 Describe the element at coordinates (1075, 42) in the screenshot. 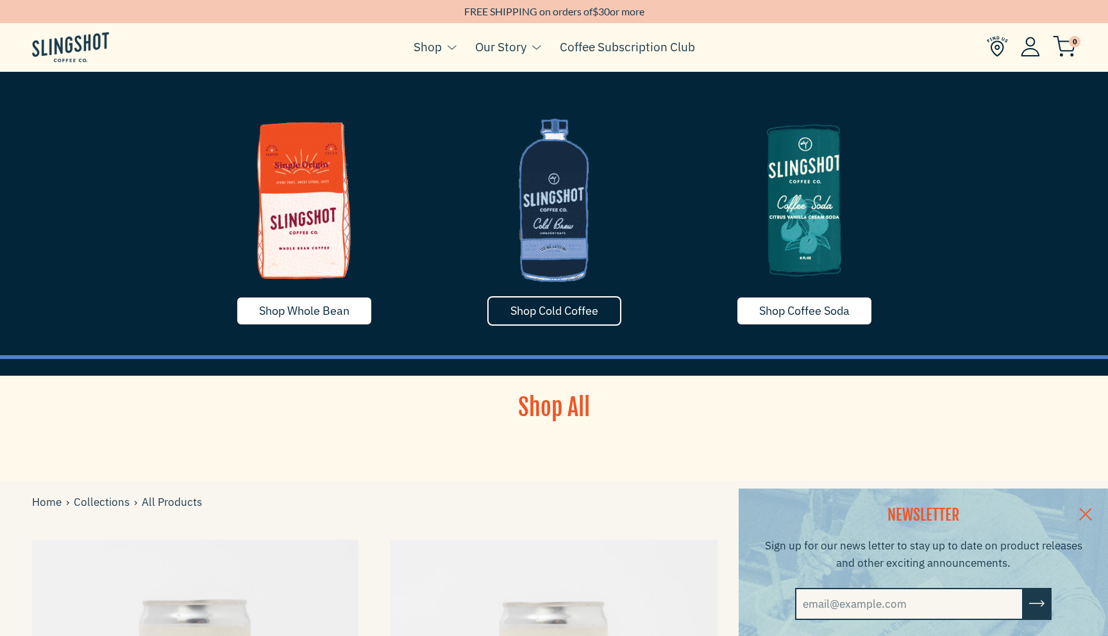

I see `span: 0` at that location.